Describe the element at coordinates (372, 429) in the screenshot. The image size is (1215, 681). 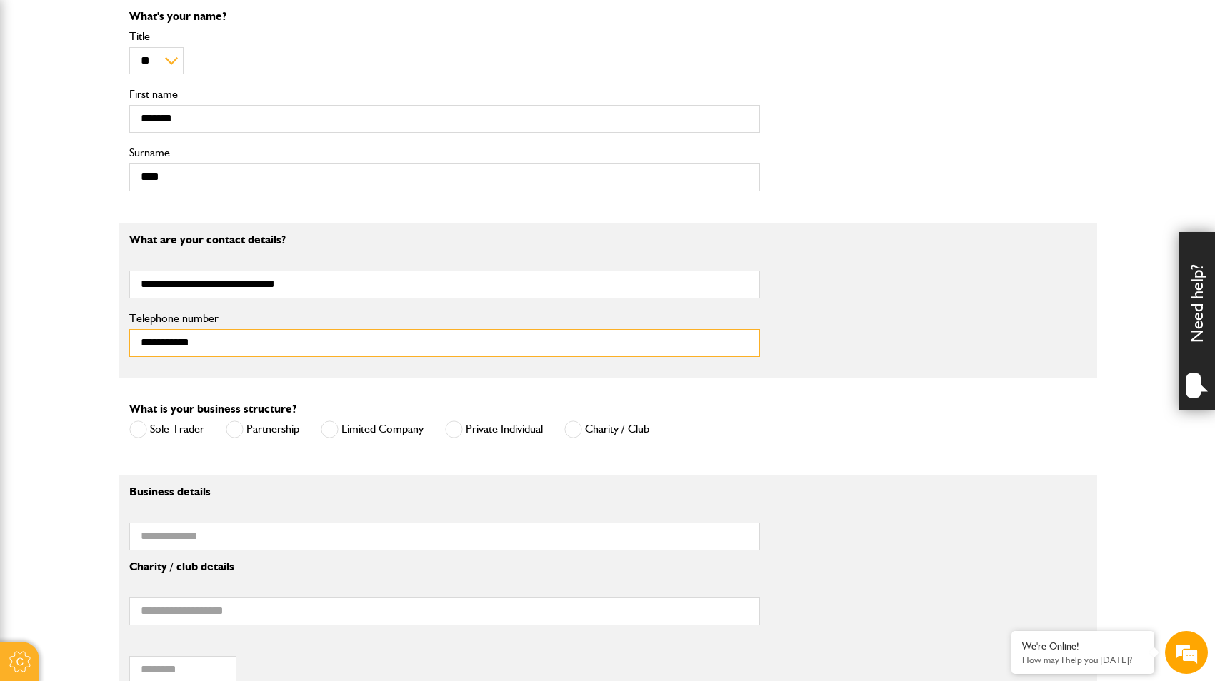
I see `label: Limited Company` at that location.